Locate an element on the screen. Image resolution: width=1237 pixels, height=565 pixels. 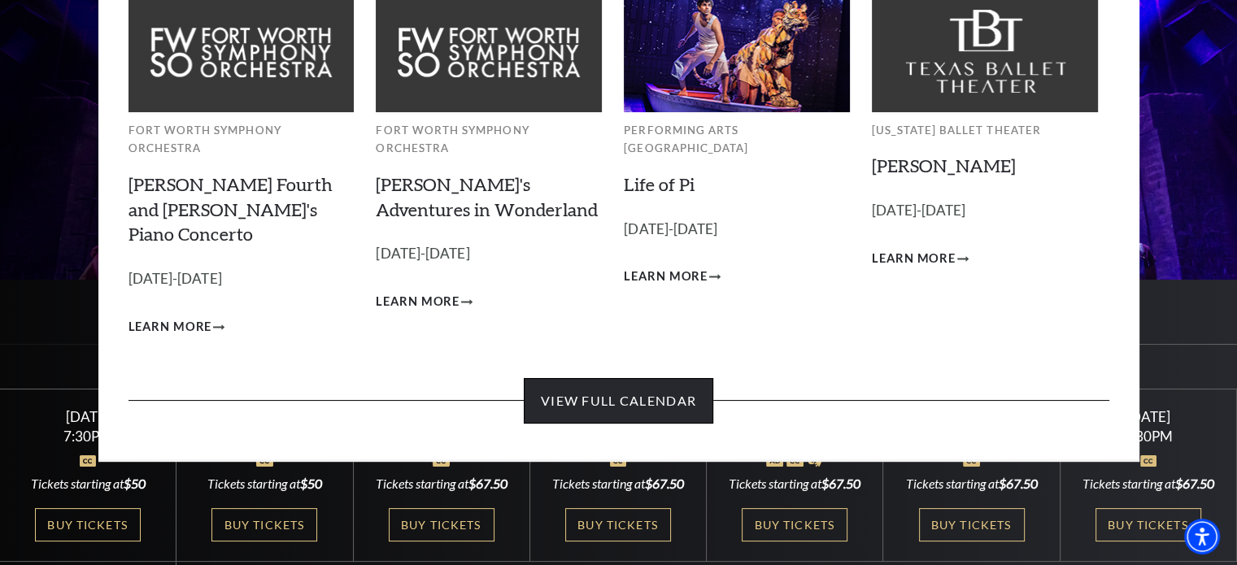
div: 1:30PM is located at coordinates (1147, 436).